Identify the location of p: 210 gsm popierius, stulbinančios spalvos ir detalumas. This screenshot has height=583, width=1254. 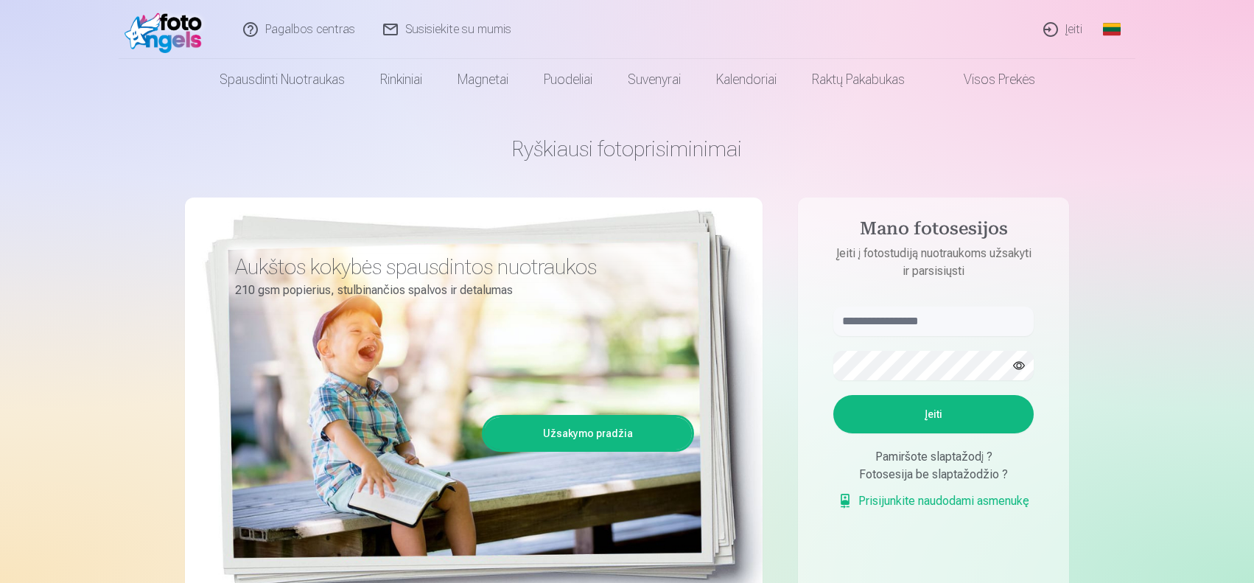
(459, 290).